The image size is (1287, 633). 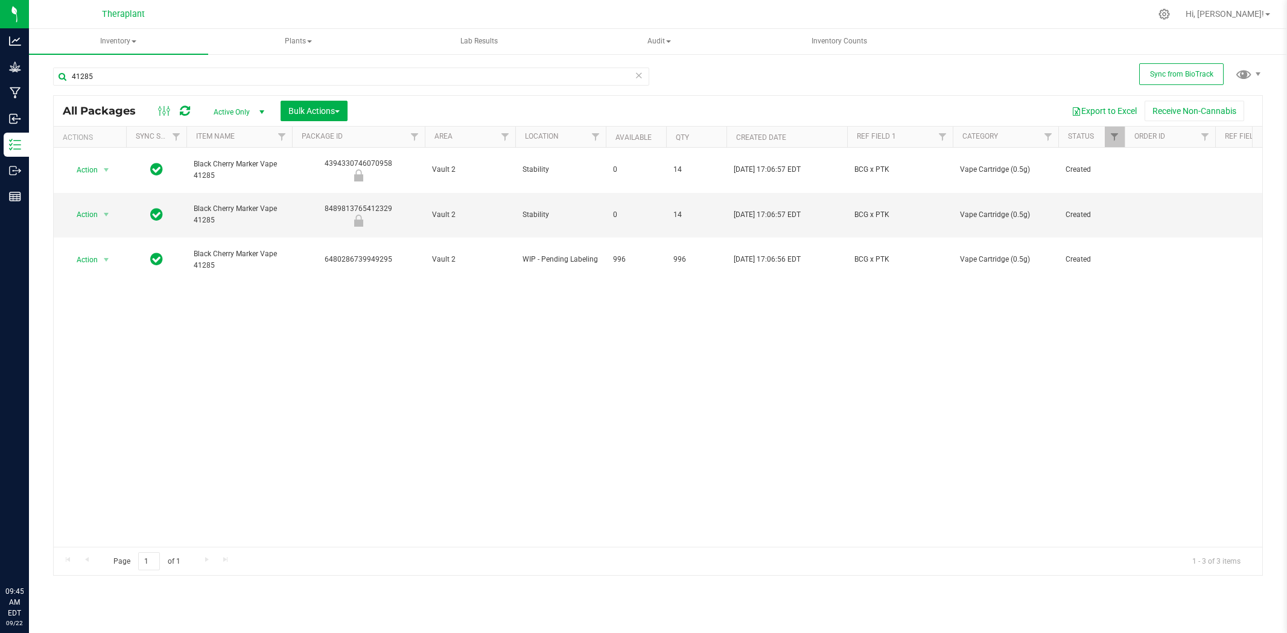 I want to click on a: Package ID, so click(x=322, y=136).